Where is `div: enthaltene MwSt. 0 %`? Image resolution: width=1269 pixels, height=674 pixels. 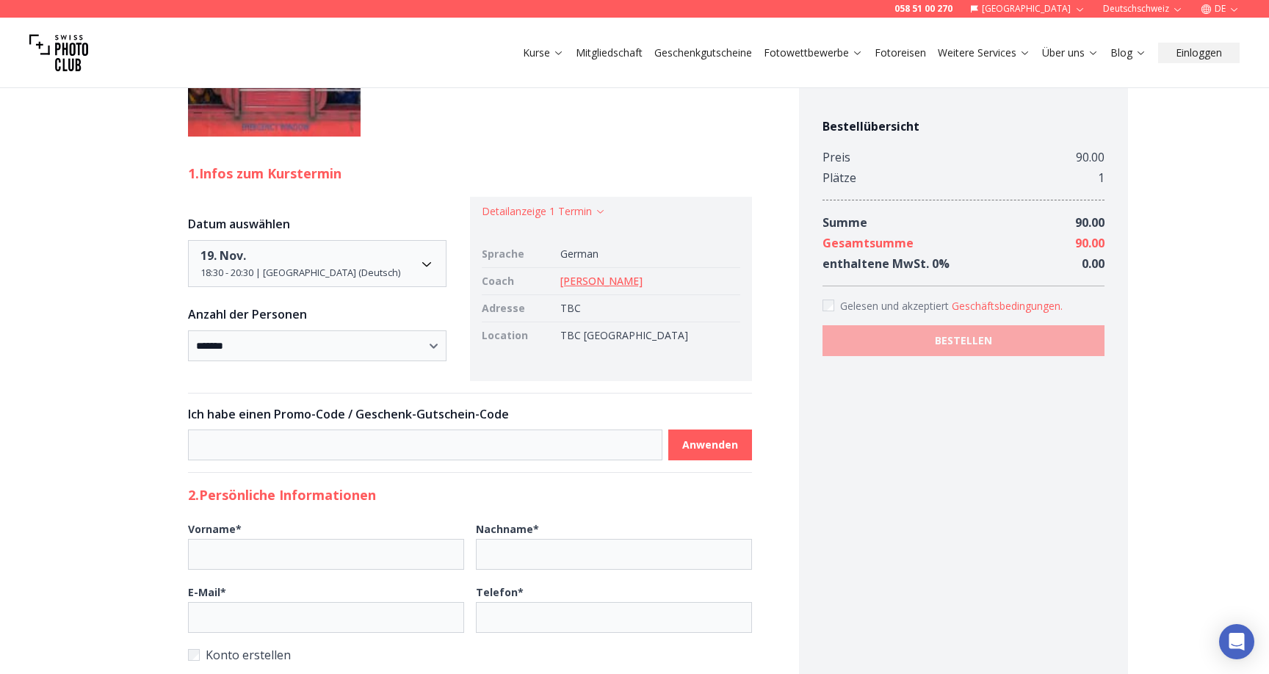 div: enthaltene MwSt. 0 % is located at coordinates (886, 264).